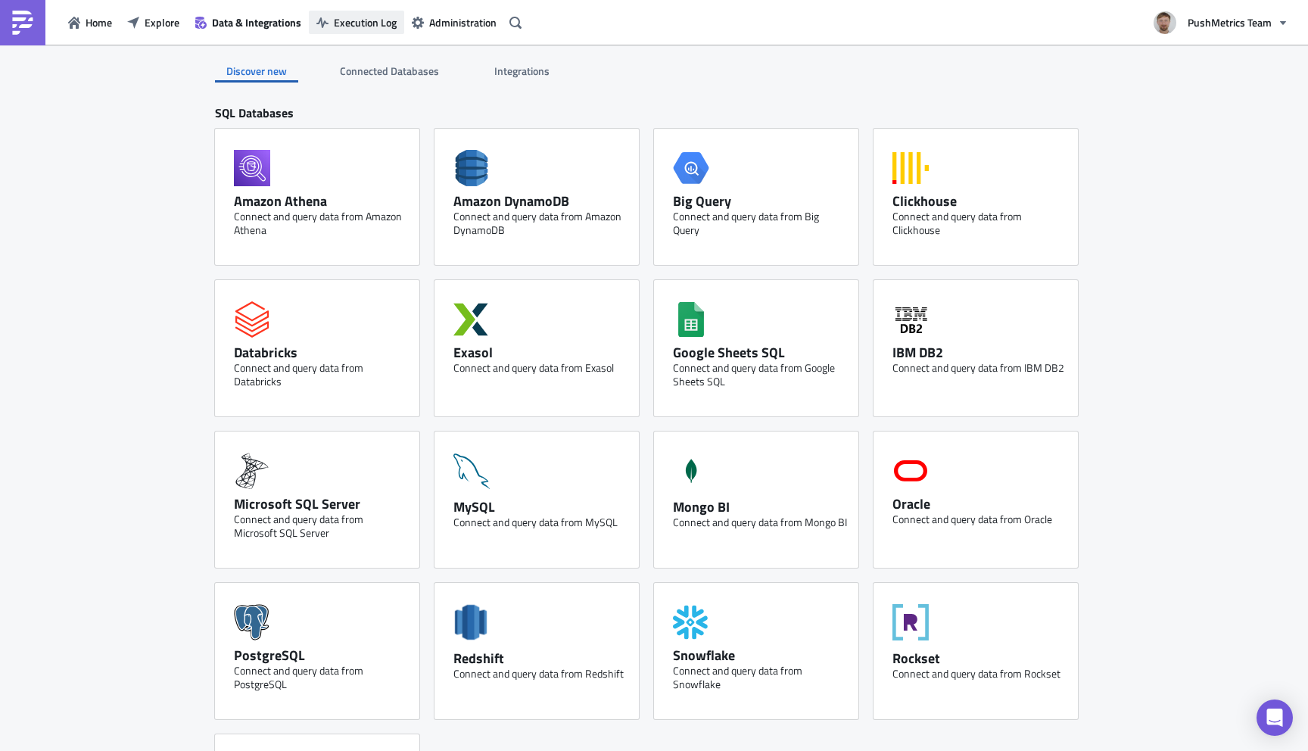  I want to click on div: Connect and query data from Redshift, so click(540, 674).